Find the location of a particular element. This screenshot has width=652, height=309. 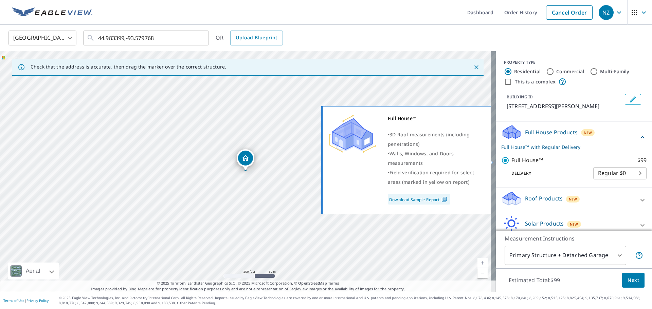

div: OR is located at coordinates (249, 38).